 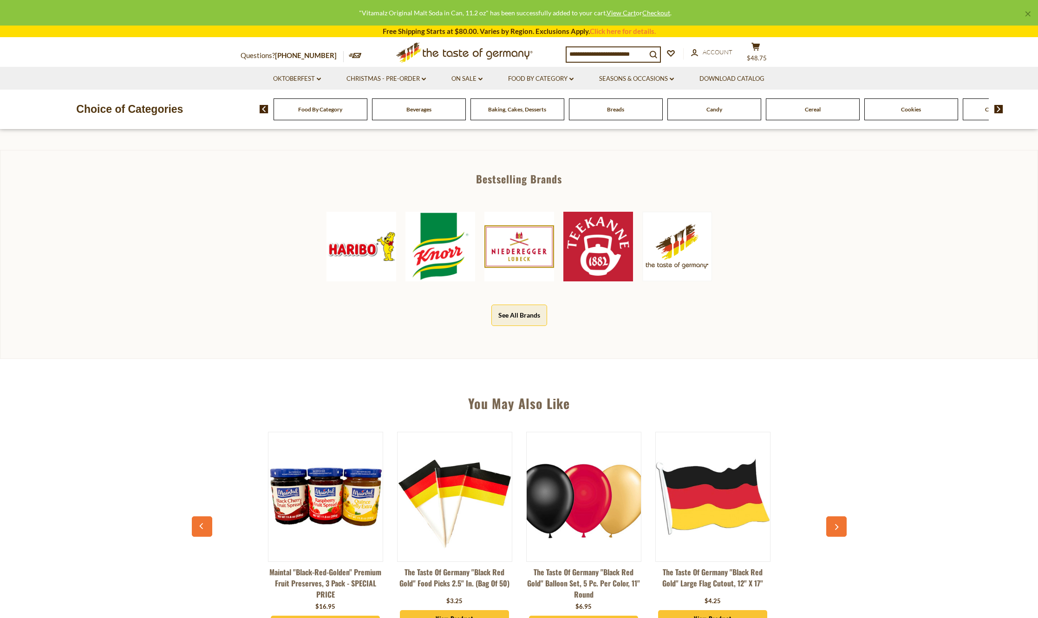 I want to click on span: Account, so click(x=718, y=52).